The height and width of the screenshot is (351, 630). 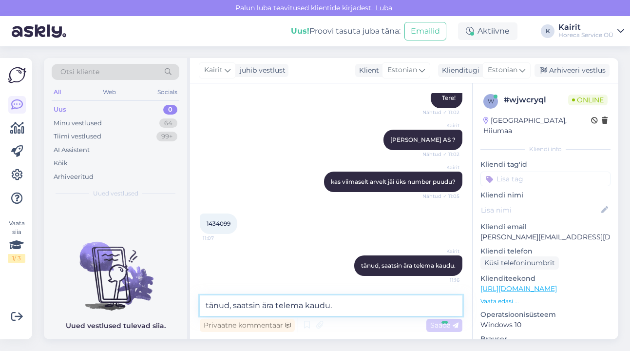 I want to click on span: Otsi kliente, so click(x=80, y=72).